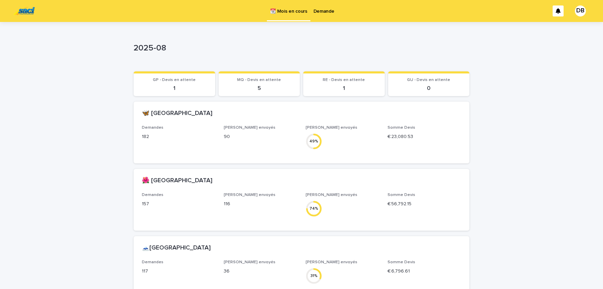 The width and height of the screenshot is (603, 289). What do you see at coordinates (259, 88) in the screenshot?
I see `p: 5` at bounding box center [259, 88].